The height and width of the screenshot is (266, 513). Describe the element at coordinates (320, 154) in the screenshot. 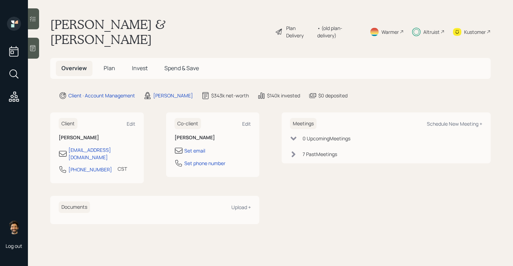

I see `div: 7 Past Meeting s` at that location.